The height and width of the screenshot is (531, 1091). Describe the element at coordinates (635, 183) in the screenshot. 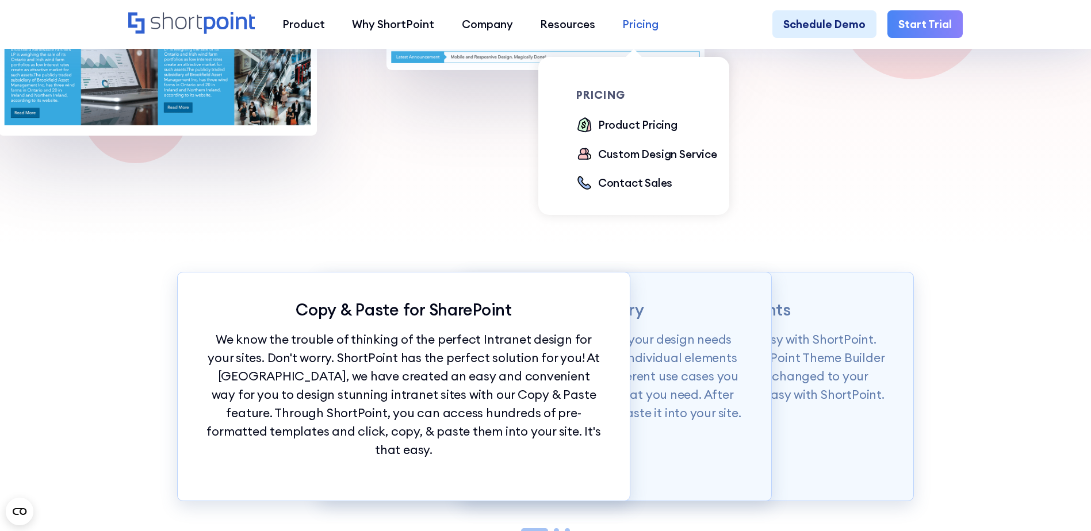

I see `div: Contact Sales` at that location.